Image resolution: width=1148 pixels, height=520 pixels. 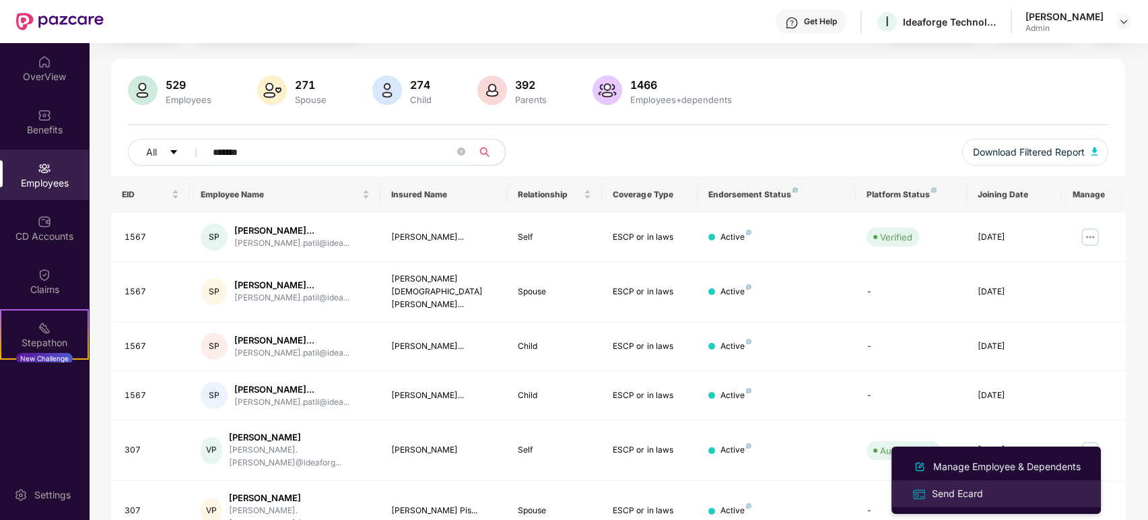 What do you see at coordinates (44, 221) in the screenshot?
I see `img: svg+xml;base64,PHN2ZyBpZD0iQ0RfQWNjb3VudHMiIGRhdGEtbmFtZT0iQ0QgQWNjb3VudHMiIHhtbG5zPSJodHRwOi8vd3...` at bounding box center [44, 221].